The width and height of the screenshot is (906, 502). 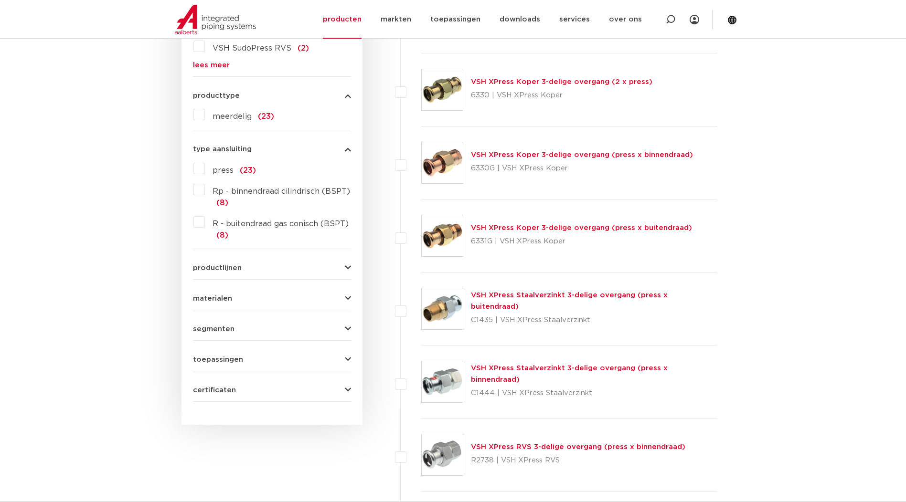 I want to click on p: 6331G | VSH XPress Koper, so click(x=581, y=242).